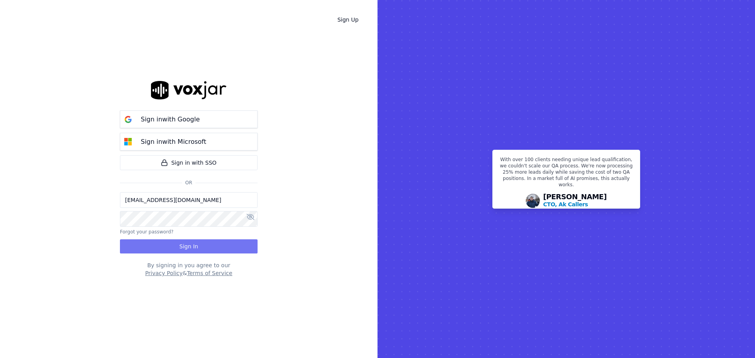 Image resolution: width=755 pixels, height=358 pixels. What do you see at coordinates (189, 119) in the screenshot?
I see `button: Sign inwith Google` at bounding box center [189, 119].